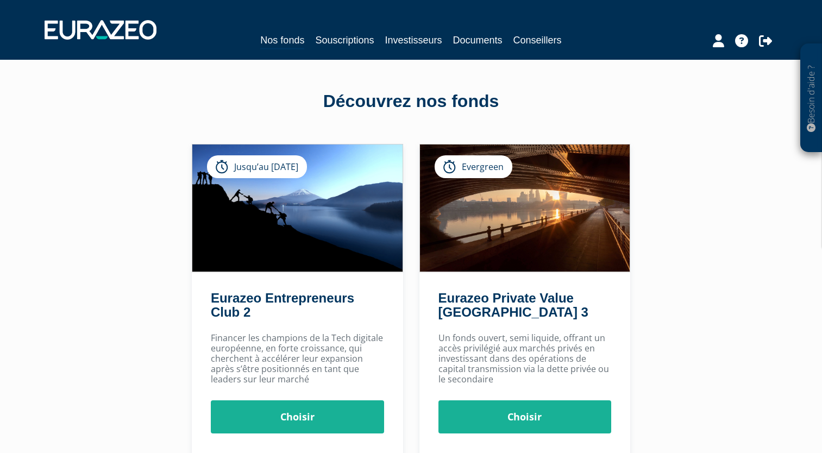  What do you see at coordinates (282, 41) in the screenshot?
I see `a: Nos fonds` at bounding box center [282, 41].